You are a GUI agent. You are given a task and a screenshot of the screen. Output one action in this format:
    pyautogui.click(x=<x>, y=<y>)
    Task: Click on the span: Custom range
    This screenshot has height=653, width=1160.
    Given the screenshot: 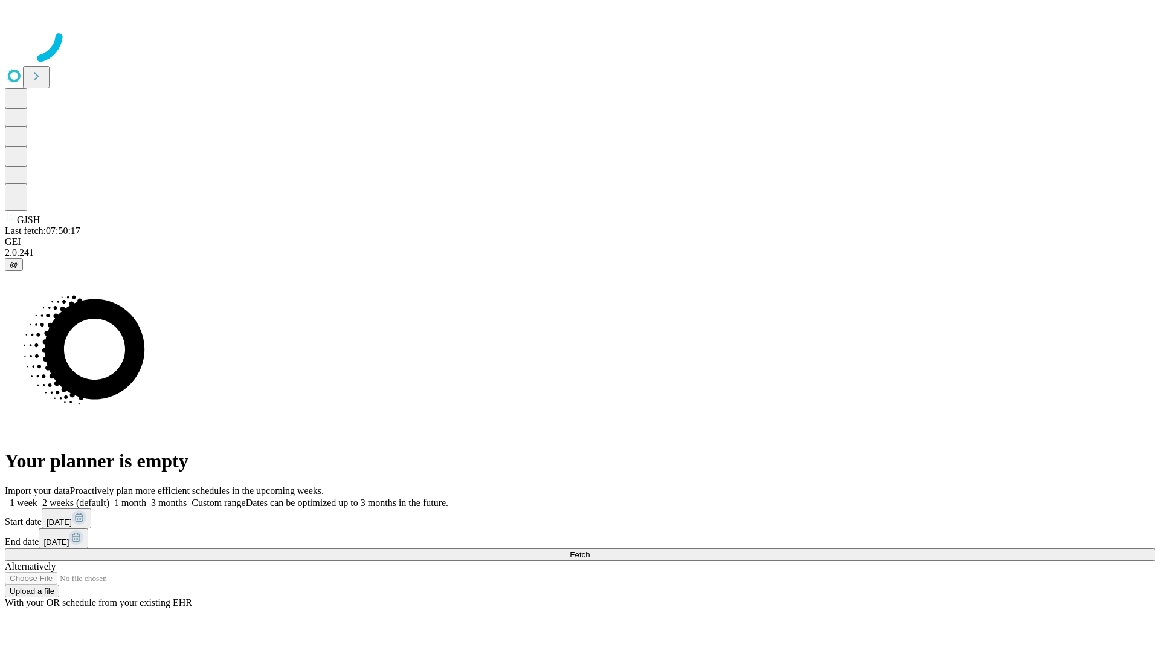 What is the action you would take?
    pyautogui.click(x=218, y=502)
    